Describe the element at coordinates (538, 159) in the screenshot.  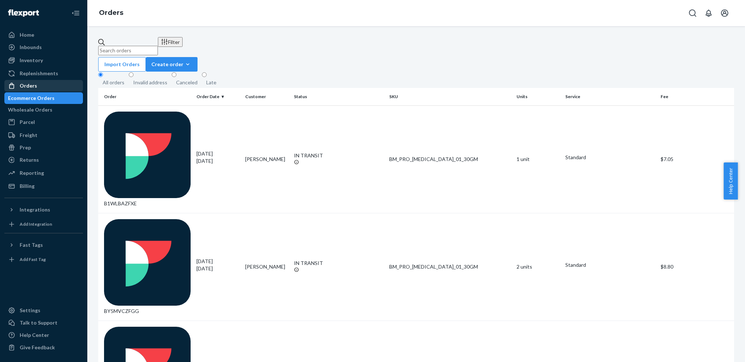
I see `td: 1 unit` at that location.